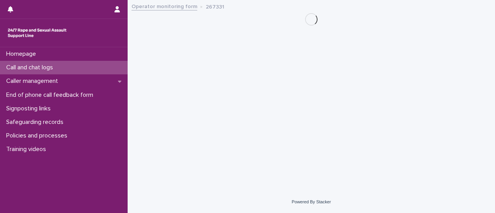 The width and height of the screenshot is (495, 213). What do you see at coordinates (30, 108) in the screenshot?
I see `p: Signposting links` at bounding box center [30, 108].